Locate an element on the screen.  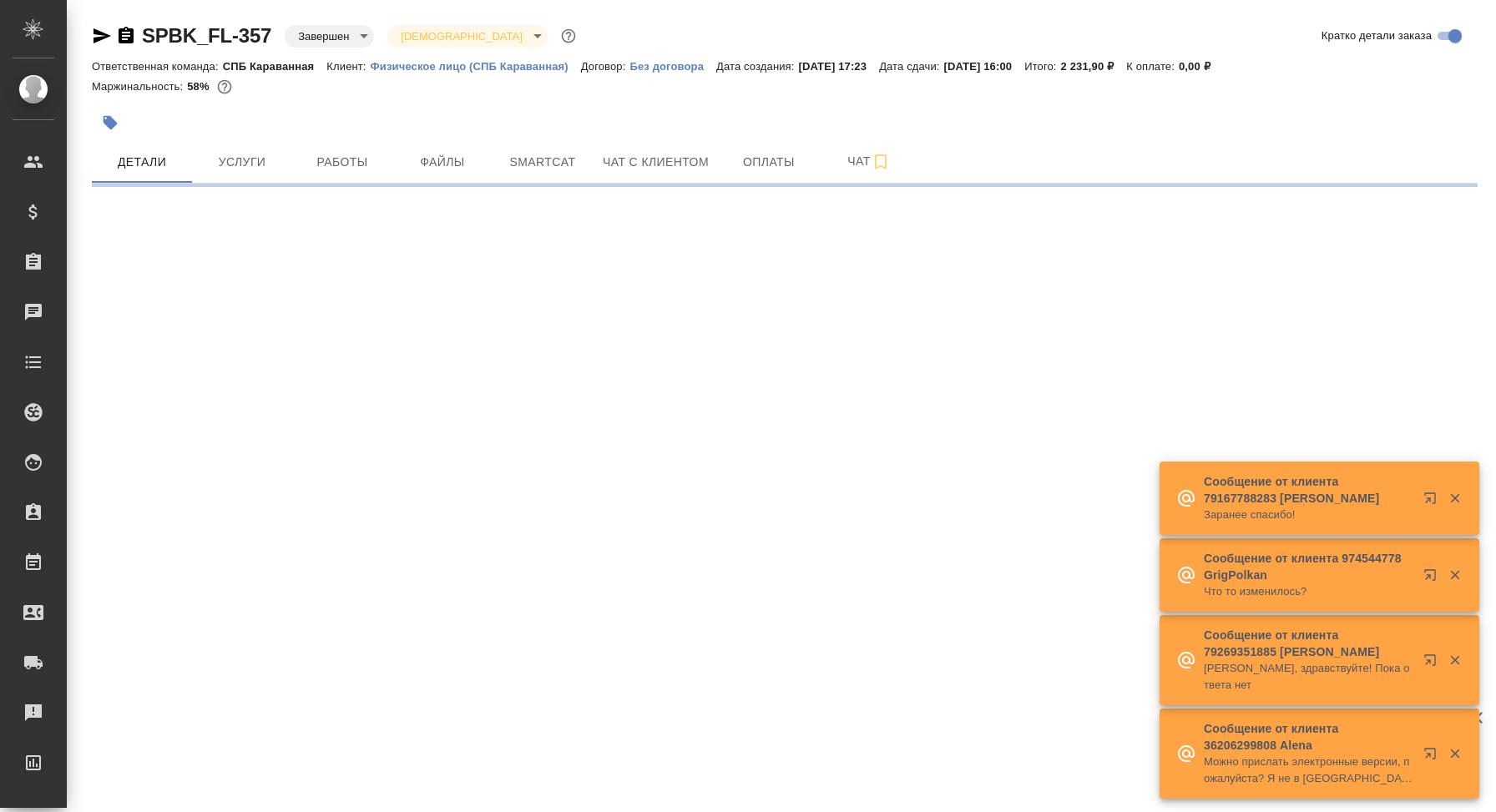
button: Завершен is located at coordinates (323, 36).